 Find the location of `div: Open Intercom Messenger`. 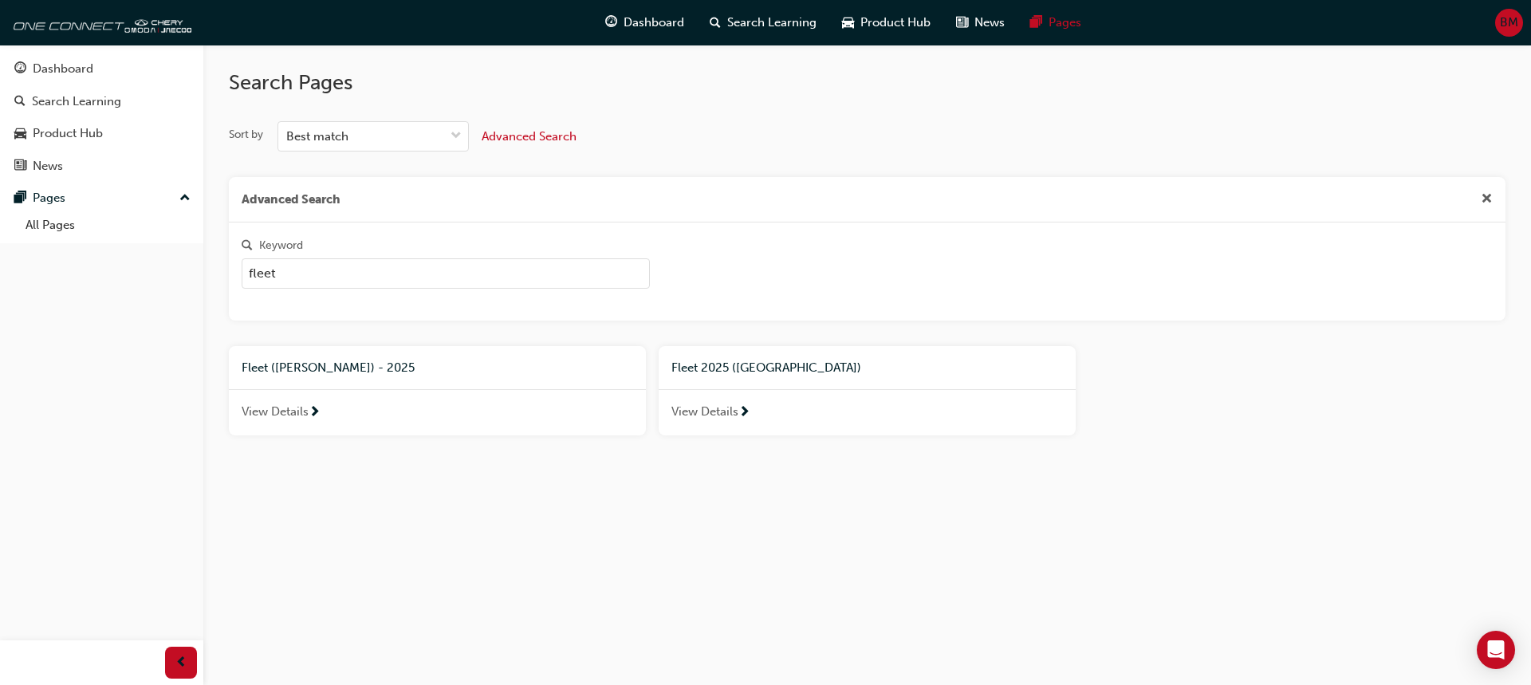

div: Open Intercom Messenger is located at coordinates (1495, 650).